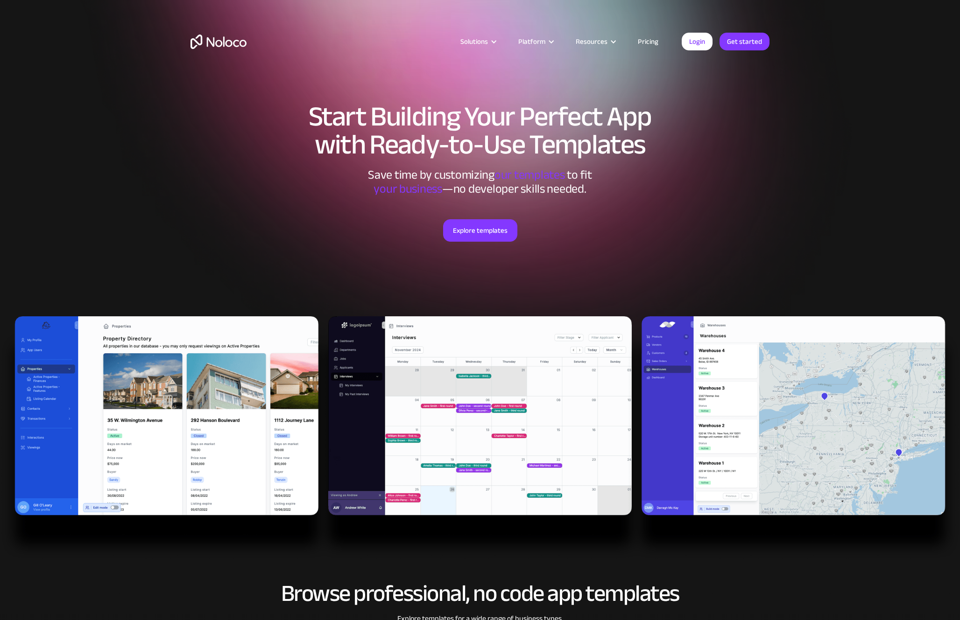 Image resolution: width=960 pixels, height=620 pixels. I want to click on span: our templates, so click(529, 175).